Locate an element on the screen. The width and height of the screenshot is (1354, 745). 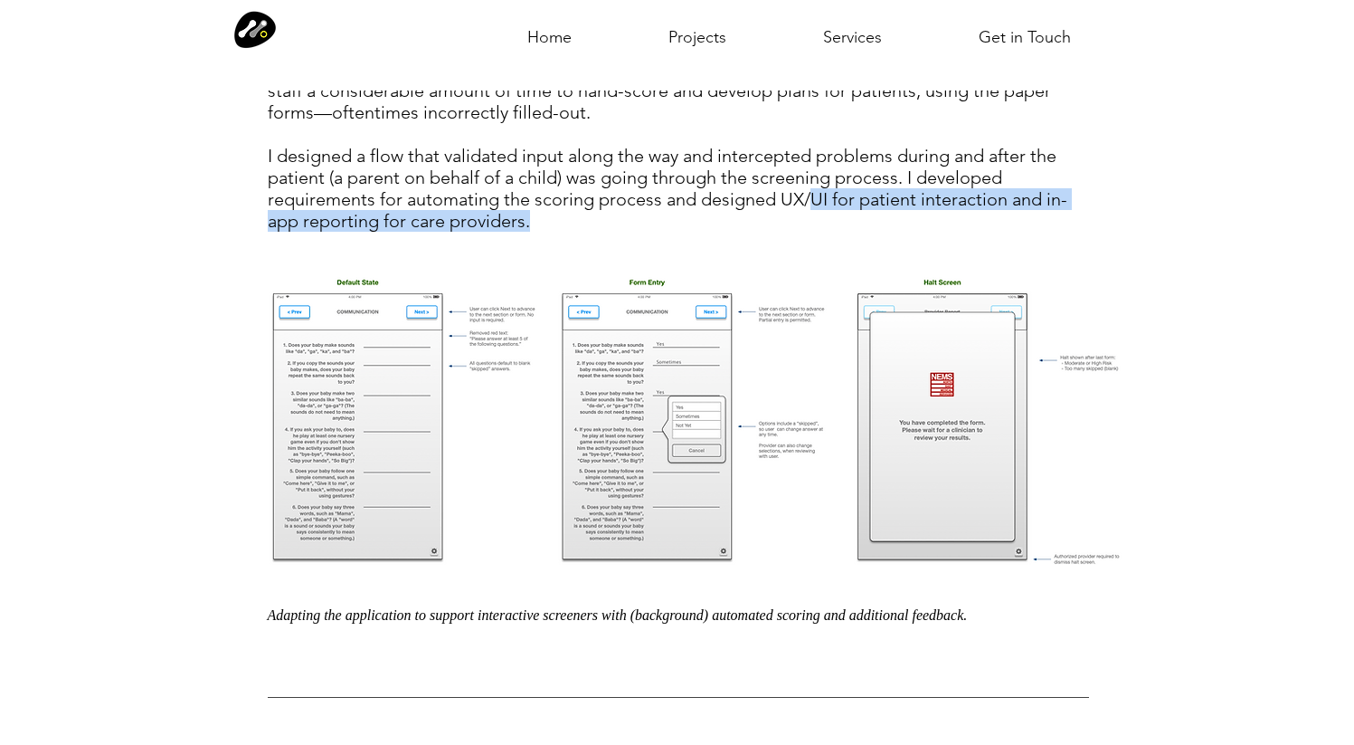
p: Home is located at coordinates (549, 37).